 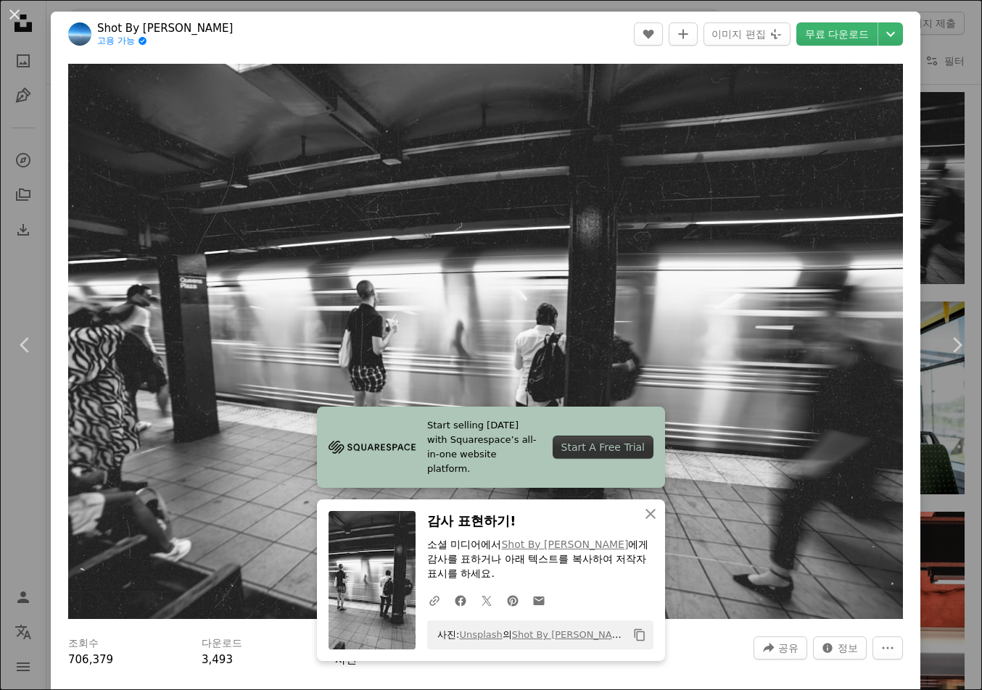 I want to click on a: 다음, so click(x=956, y=345).